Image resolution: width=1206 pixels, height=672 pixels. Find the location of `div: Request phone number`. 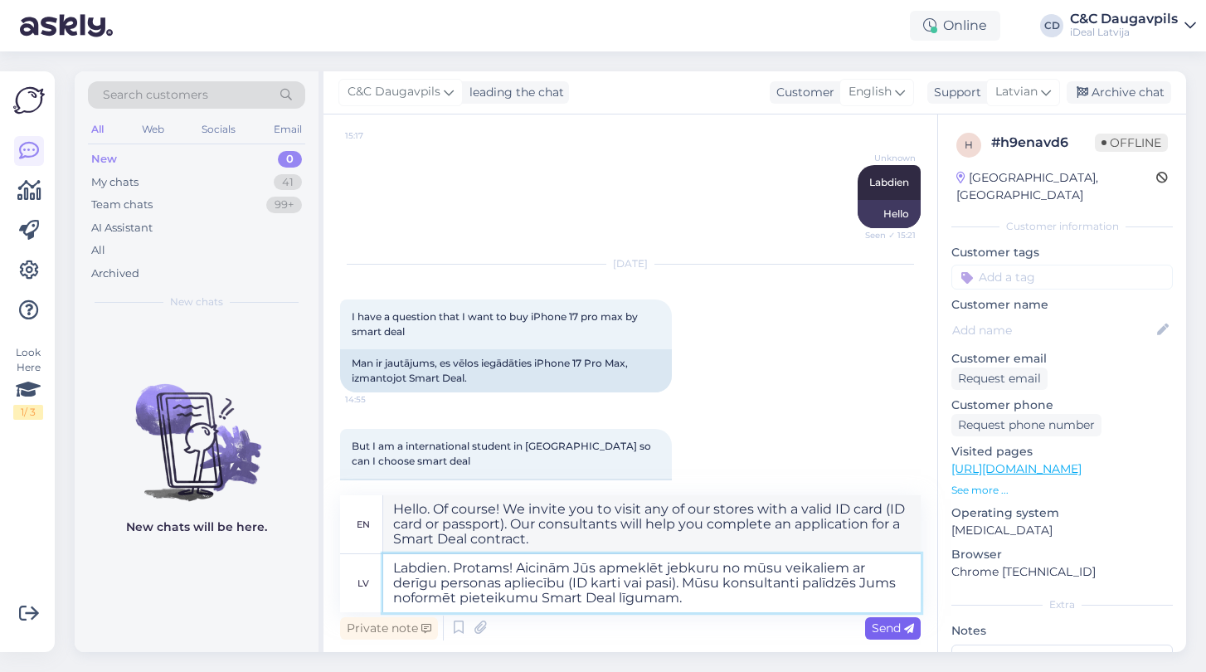

div: Request phone number is located at coordinates (1026, 425).